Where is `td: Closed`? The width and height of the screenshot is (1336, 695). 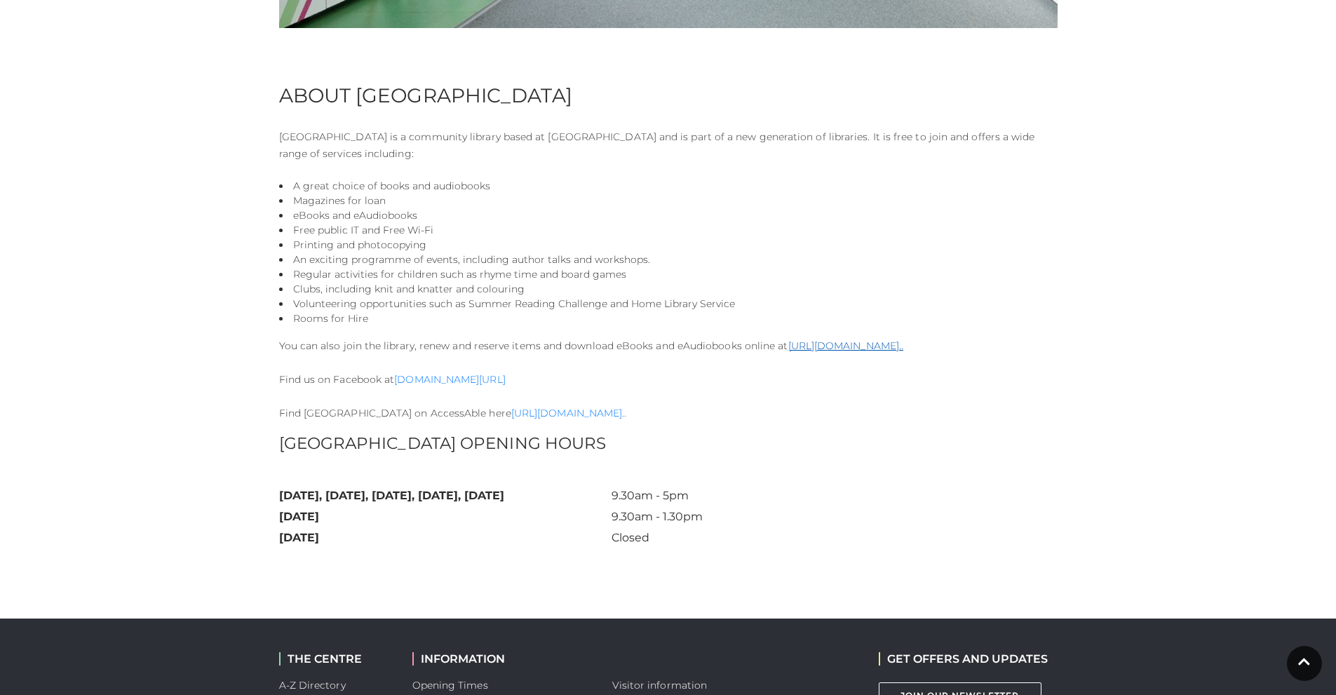 td: Closed is located at coordinates (679, 538).